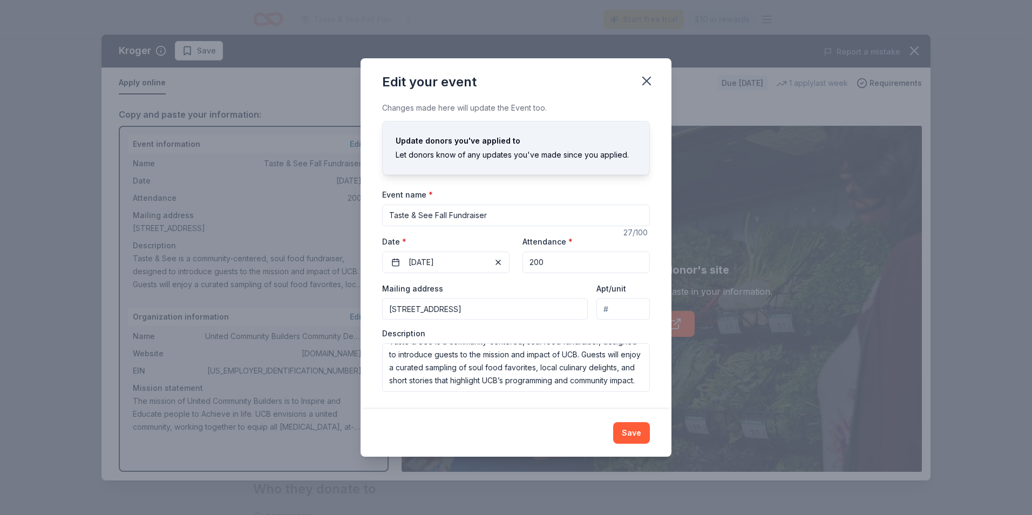  I want to click on label: Attendance, so click(547, 242).